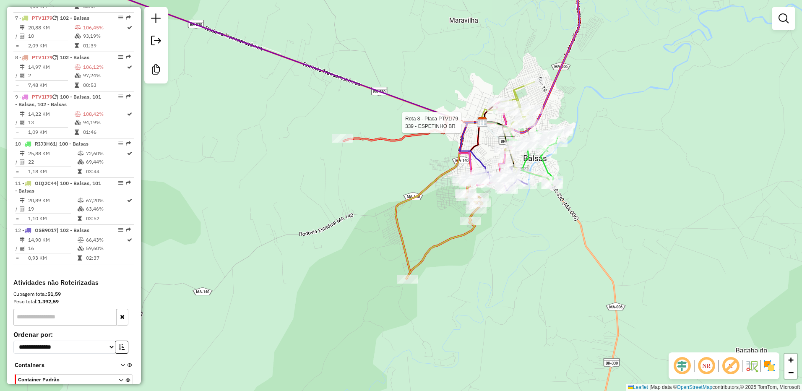 The image size is (802, 391). Describe the element at coordinates (106, 258) in the screenshot. I see `td: 02:37` at that location.